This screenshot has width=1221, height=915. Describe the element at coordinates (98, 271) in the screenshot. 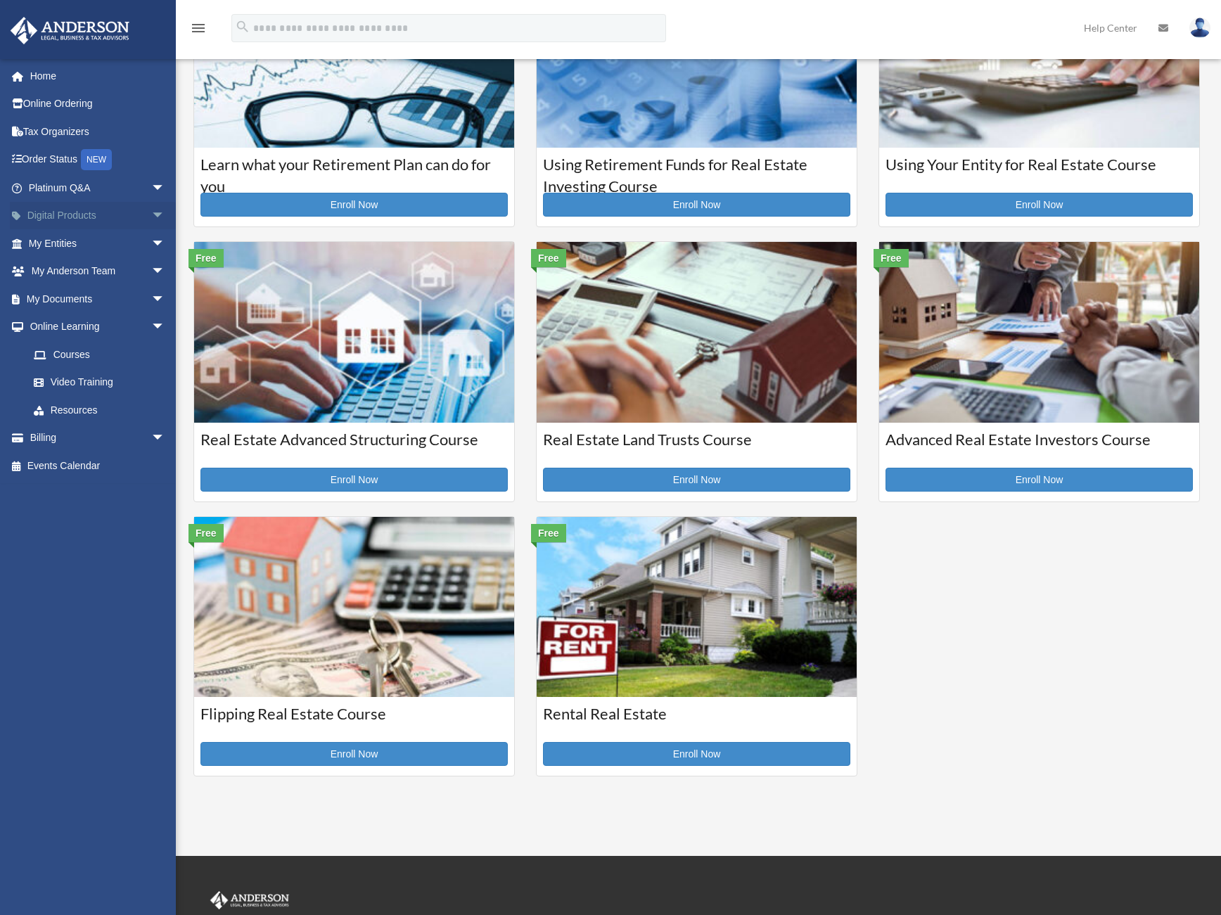

I see `a: My Anderson Teamarrow_drop_down` at that location.